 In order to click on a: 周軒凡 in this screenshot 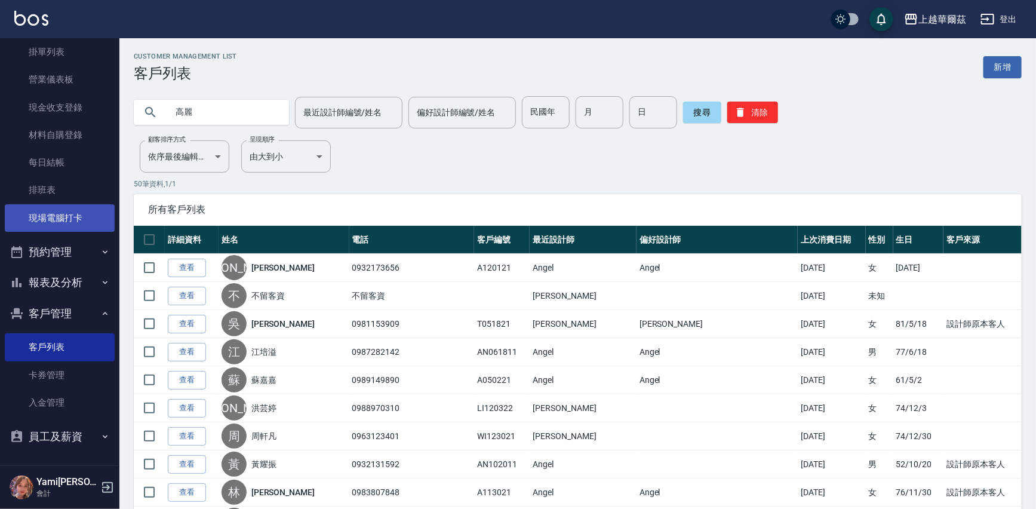, I will do `click(264, 436)`.